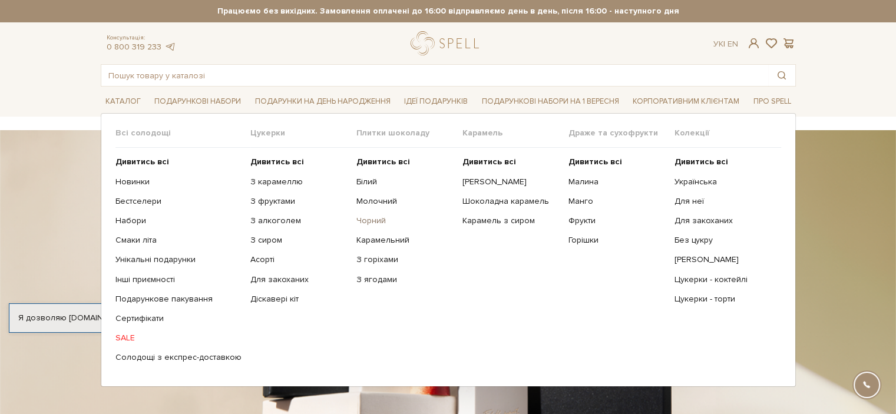 The height and width of the screenshot is (414, 896). Describe the element at coordinates (435, 75) in the screenshot. I see `input: Пошук товару у каталозі` at that location.